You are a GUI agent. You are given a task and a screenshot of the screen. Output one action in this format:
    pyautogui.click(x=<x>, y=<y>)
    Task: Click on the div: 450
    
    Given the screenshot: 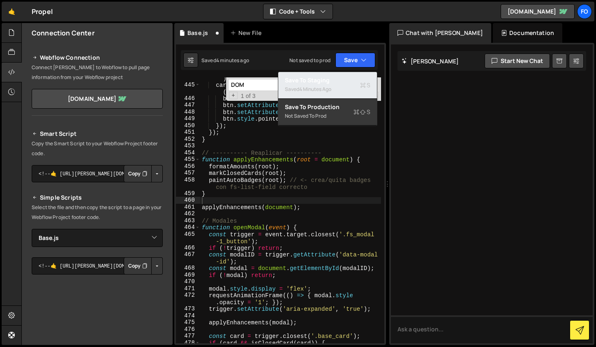 What is the action you would take?
    pyautogui.click(x=188, y=125)
    